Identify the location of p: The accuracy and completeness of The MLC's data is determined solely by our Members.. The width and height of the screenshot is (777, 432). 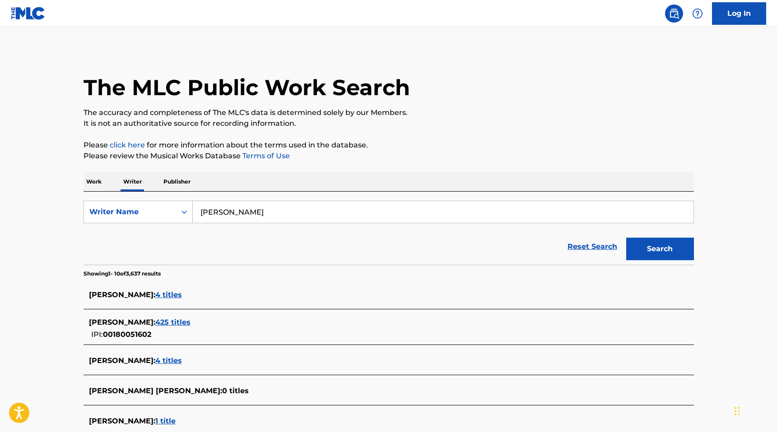
(389, 113).